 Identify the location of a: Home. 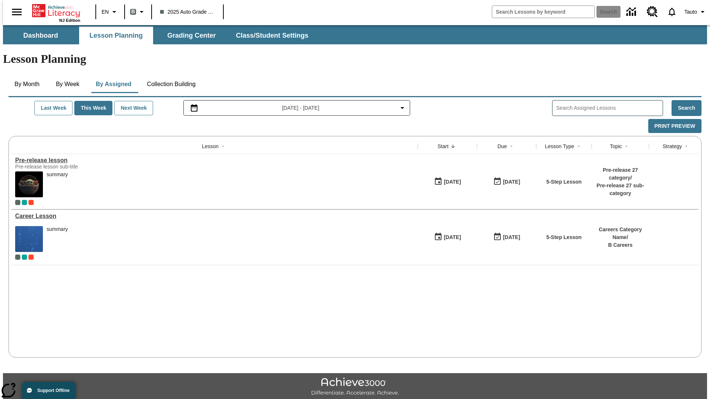
(56, 11).